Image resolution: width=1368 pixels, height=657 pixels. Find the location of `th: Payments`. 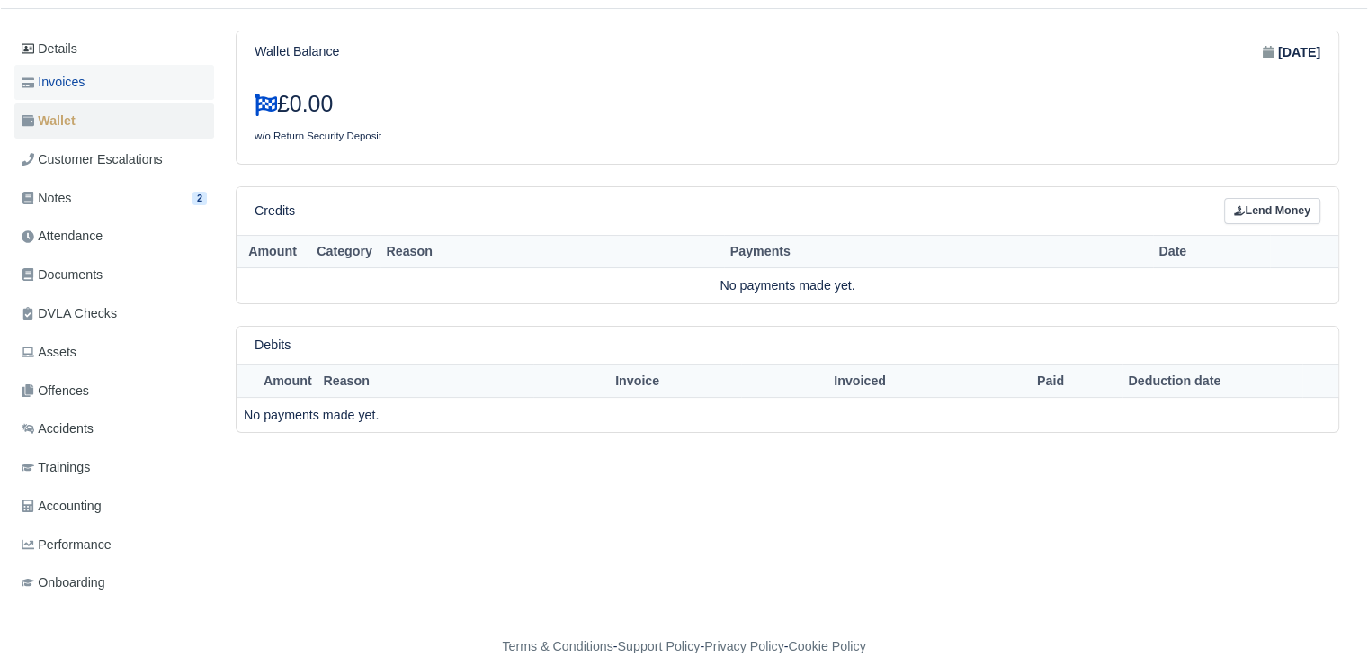

th: Payments is located at coordinates (938, 251).